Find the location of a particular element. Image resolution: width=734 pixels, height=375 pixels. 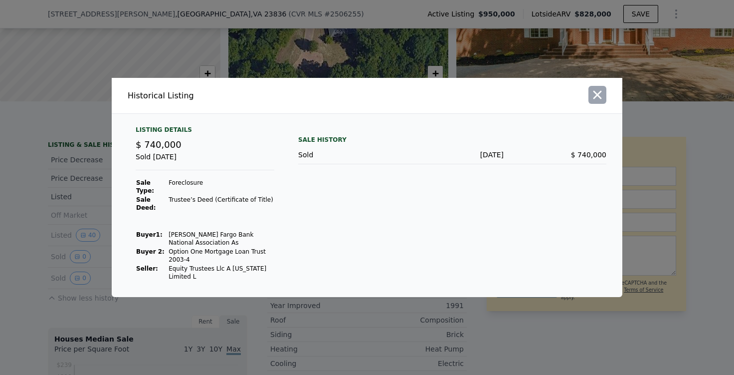

div: Sold is located at coordinates (350, 155).